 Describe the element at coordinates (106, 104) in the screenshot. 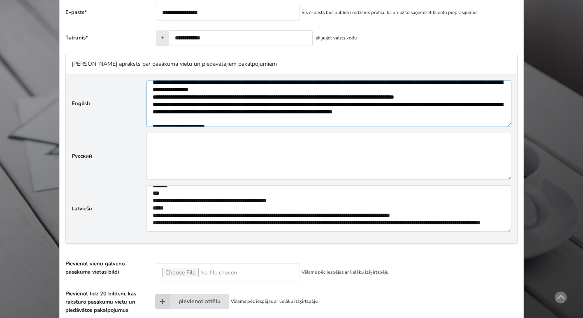

I see `label: English` at that location.